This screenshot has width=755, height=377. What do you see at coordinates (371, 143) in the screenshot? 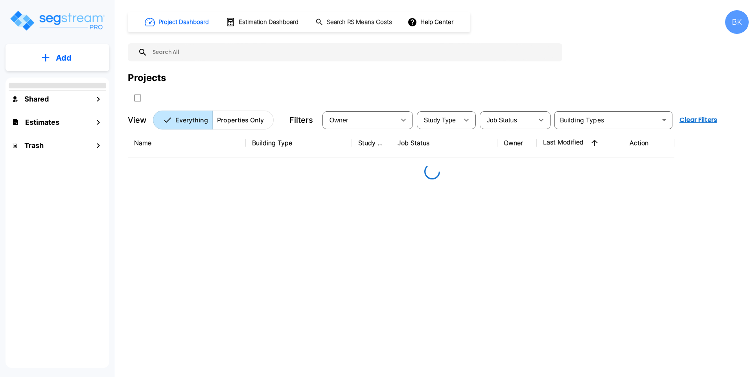
I see `th: Study Type` at bounding box center [371, 143].